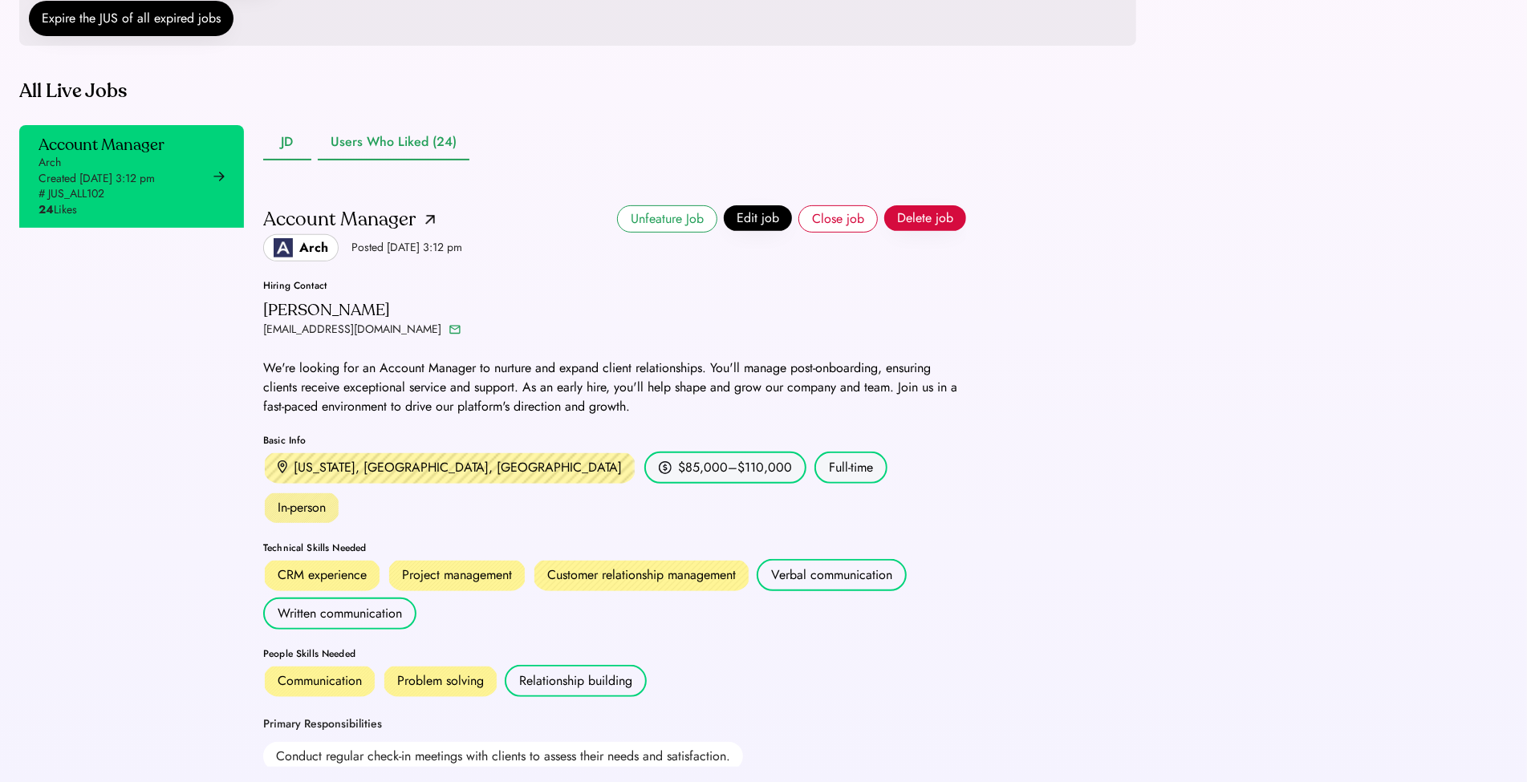 The width and height of the screenshot is (1527, 782). Describe the element at coordinates (575, 681) in the screenshot. I see `div: Relationship building` at that location.